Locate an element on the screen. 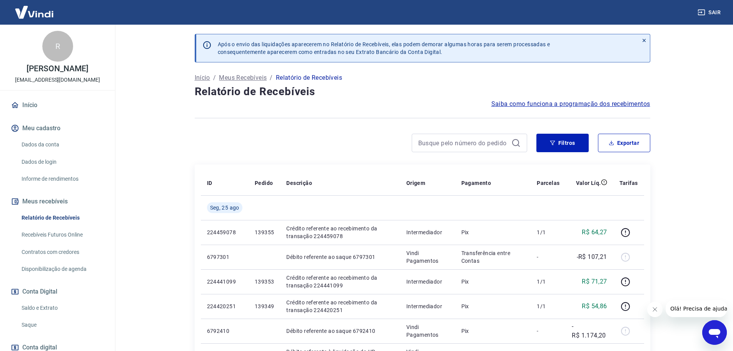  button: Conta Digital is located at coordinates (57, 291).